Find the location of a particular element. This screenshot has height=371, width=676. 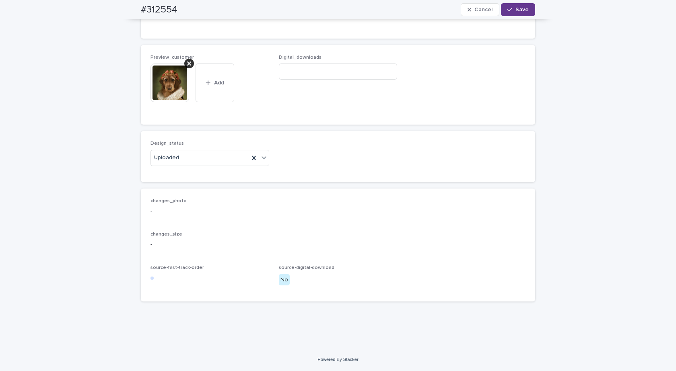

div: No is located at coordinates (284, 280).